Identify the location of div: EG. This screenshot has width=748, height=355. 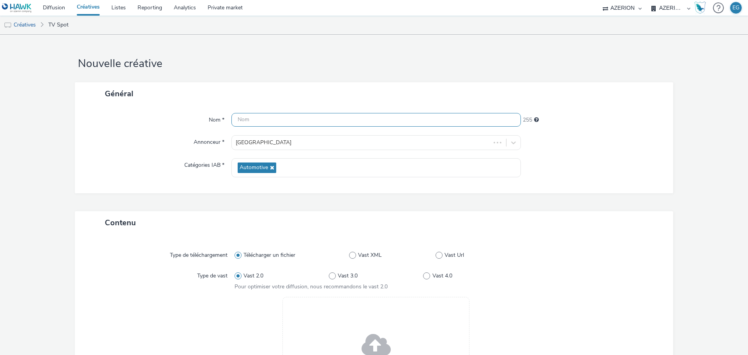
(735, 8).